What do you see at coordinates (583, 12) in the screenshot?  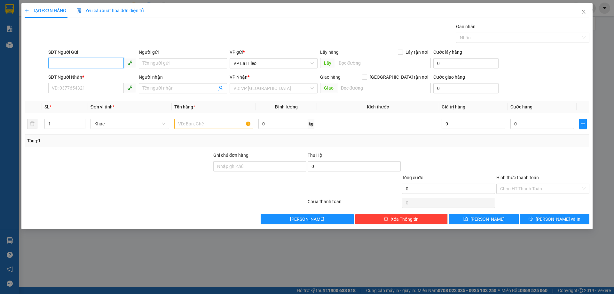 I see `span: close` at bounding box center [583, 12].